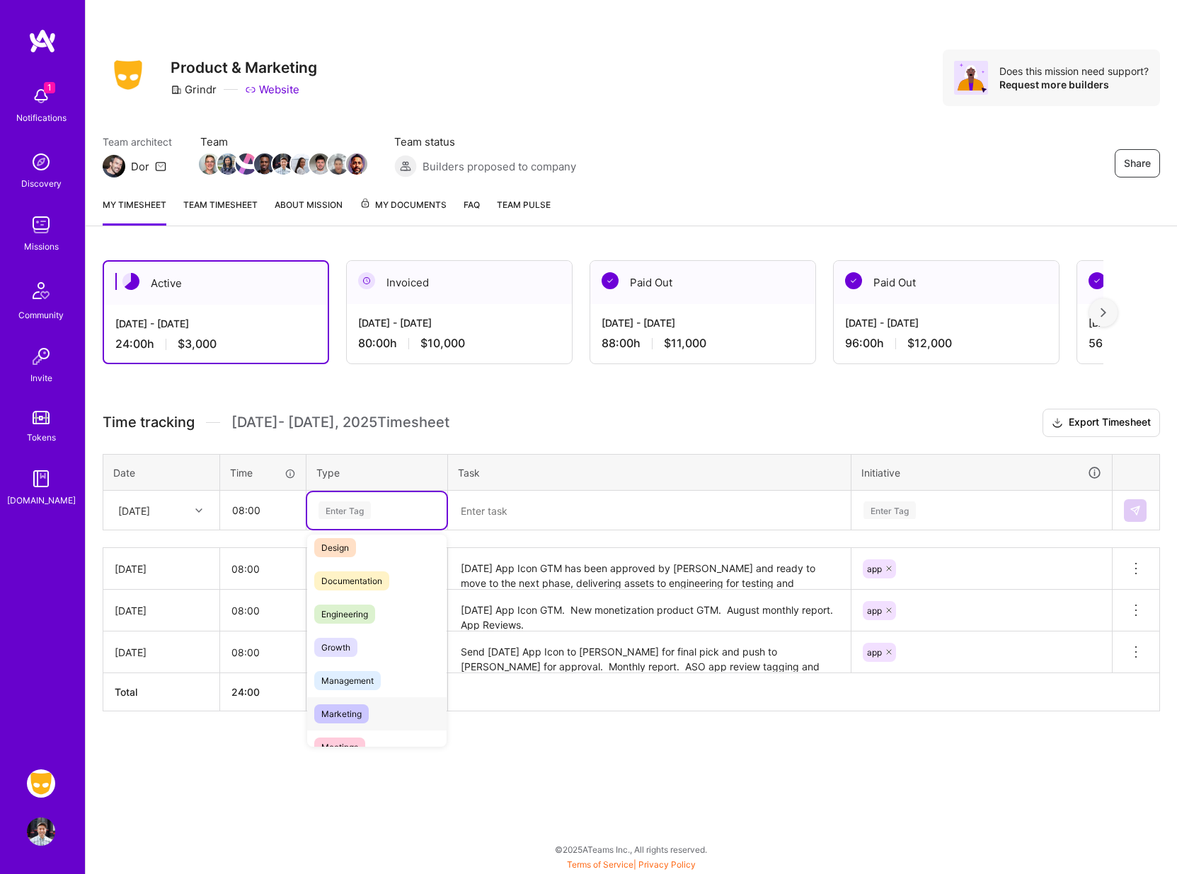 Image resolution: width=1177 pixels, height=874 pixels. What do you see at coordinates (485, 141) in the screenshot?
I see `span: Team status` at bounding box center [485, 141].